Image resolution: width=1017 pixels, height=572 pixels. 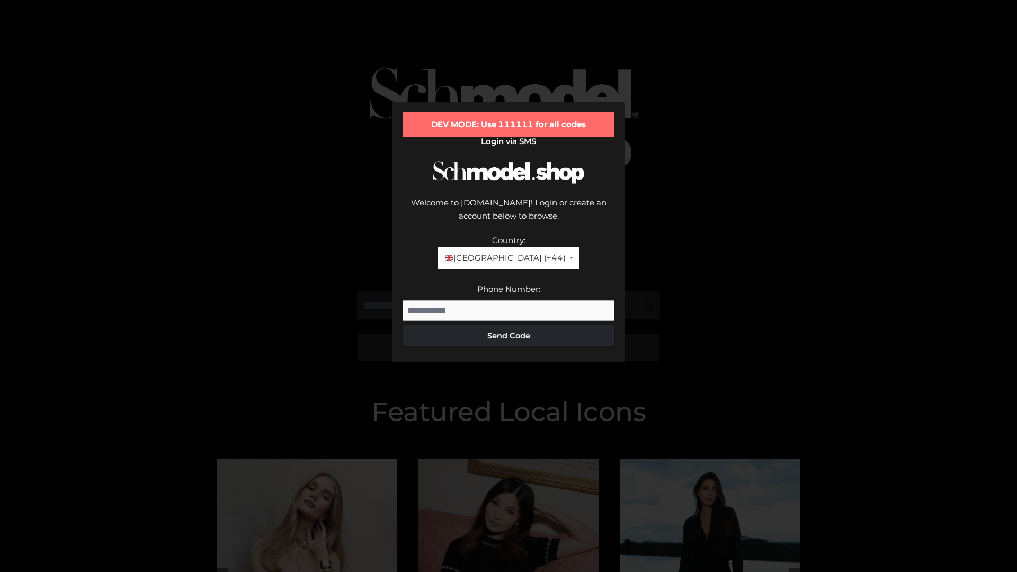 What do you see at coordinates (508, 124) in the screenshot?
I see `div: DEV MODE: Use 111111 for all codes` at bounding box center [508, 124].